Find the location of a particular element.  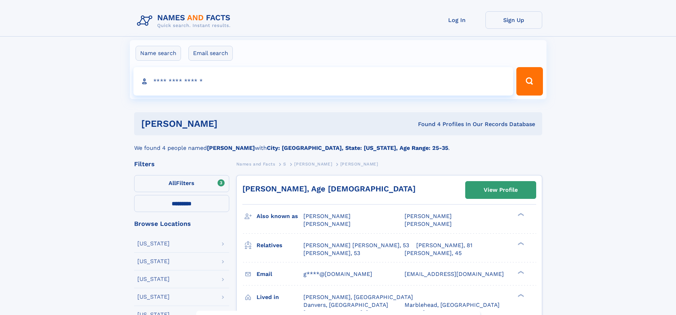

span: S is located at coordinates (284, 164).